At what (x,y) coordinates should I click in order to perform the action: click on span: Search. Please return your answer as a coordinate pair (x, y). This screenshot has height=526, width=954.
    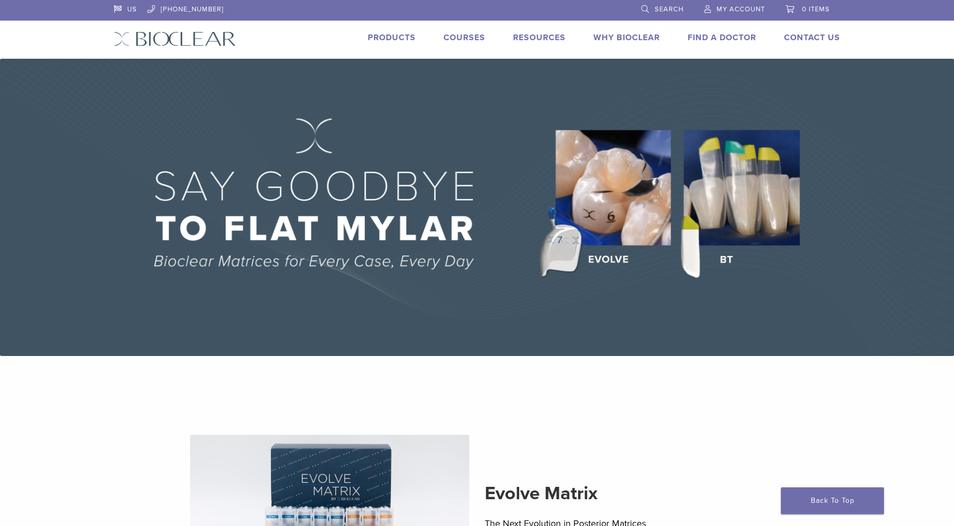
    Looking at the image, I should click on (669, 9).